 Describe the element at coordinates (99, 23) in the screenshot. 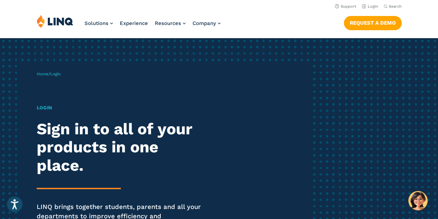

I see `a: Solutions` at that location.